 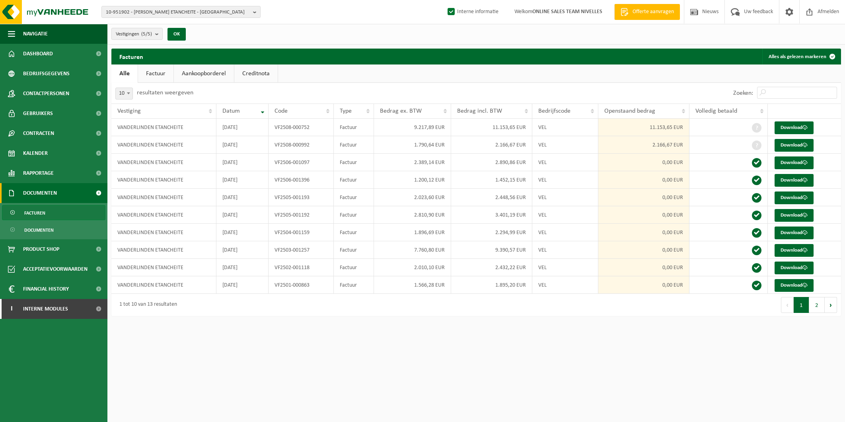 I want to click on span: I, so click(x=12, y=309).